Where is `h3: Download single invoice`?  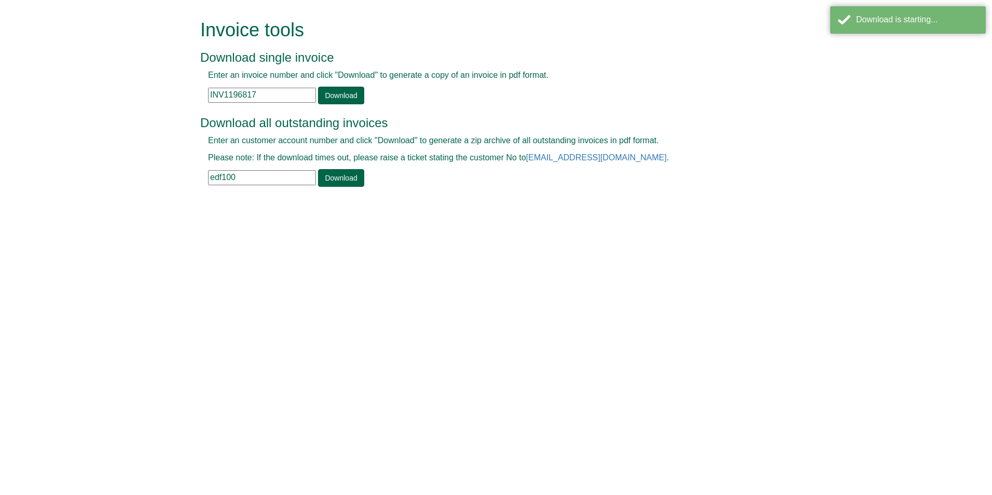 h3: Download single invoice is located at coordinates (484, 58).